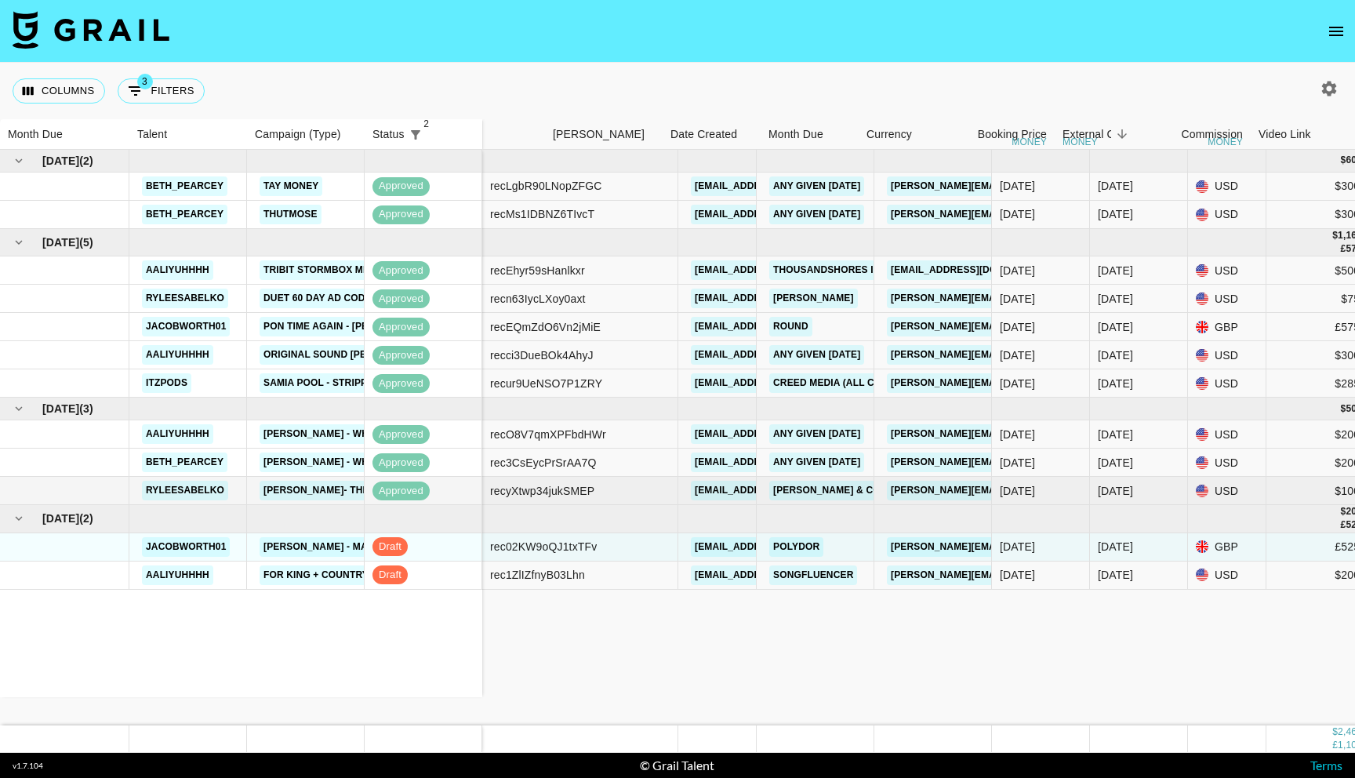  Describe the element at coordinates (796, 547) in the screenshot. I see `a: Polydor` at that location.